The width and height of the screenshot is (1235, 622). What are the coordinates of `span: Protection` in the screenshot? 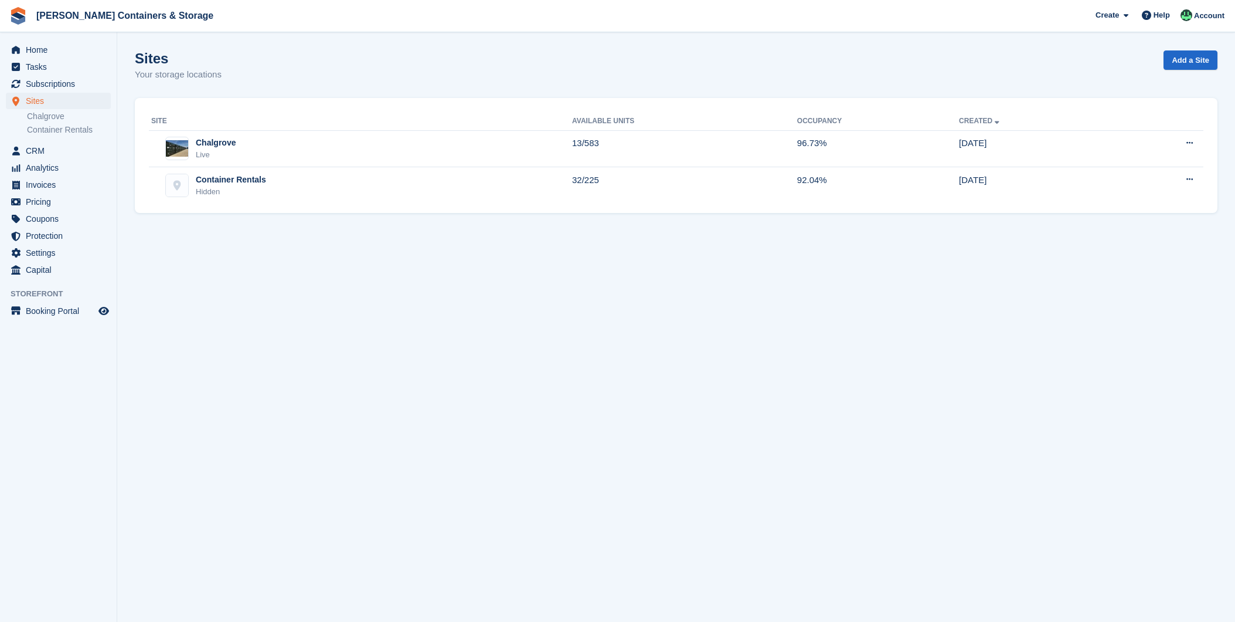 It's located at (61, 236).